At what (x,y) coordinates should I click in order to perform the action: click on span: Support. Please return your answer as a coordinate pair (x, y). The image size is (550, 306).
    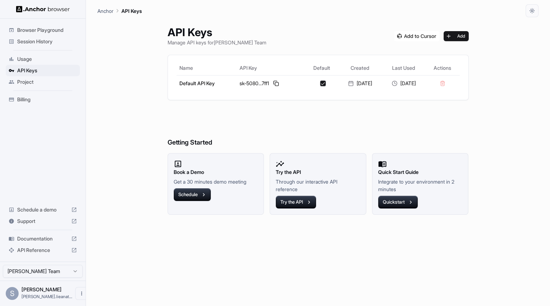
    Looking at the image, I should click on (43, 221).